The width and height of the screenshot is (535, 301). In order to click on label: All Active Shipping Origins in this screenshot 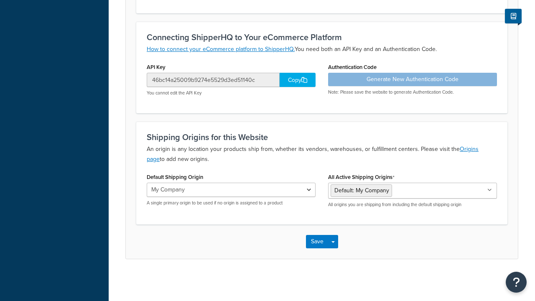, I will do `click(361, 177)`.